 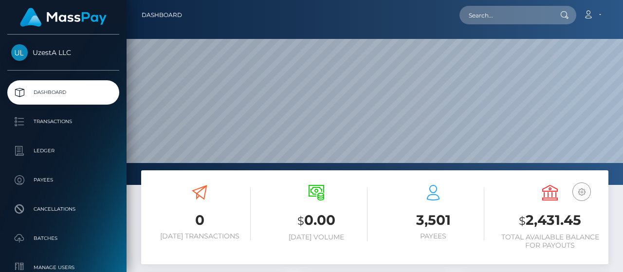 I want to click on p: Transactions, so click(x=63, y=122).